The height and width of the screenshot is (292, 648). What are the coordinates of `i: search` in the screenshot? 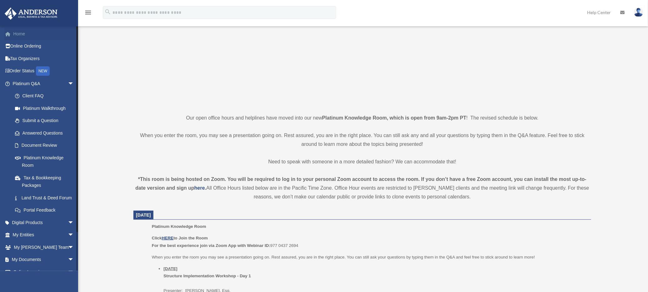 It's located at (108, 12).